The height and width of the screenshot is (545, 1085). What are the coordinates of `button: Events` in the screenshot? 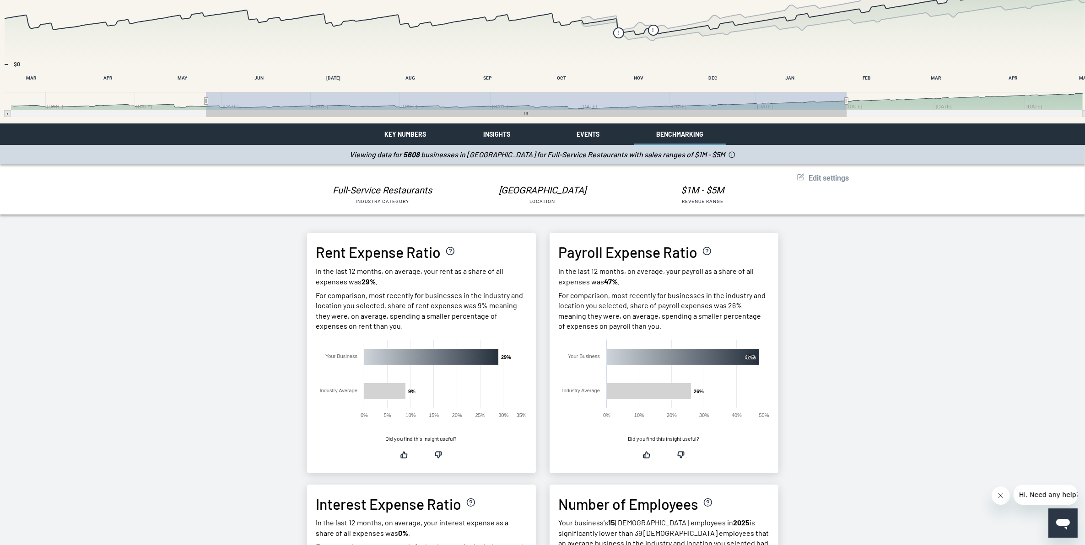 It's located at (588, 134).